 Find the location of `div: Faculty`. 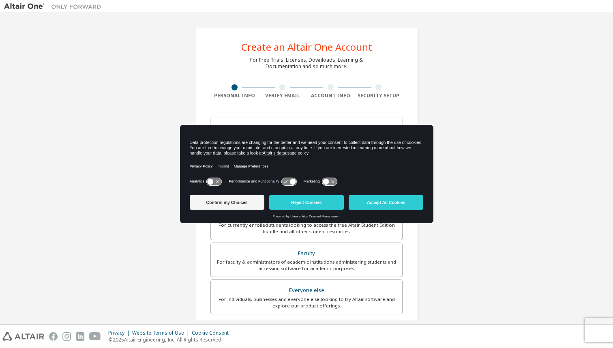

div: Faculty is located at coordinates (307, 253).